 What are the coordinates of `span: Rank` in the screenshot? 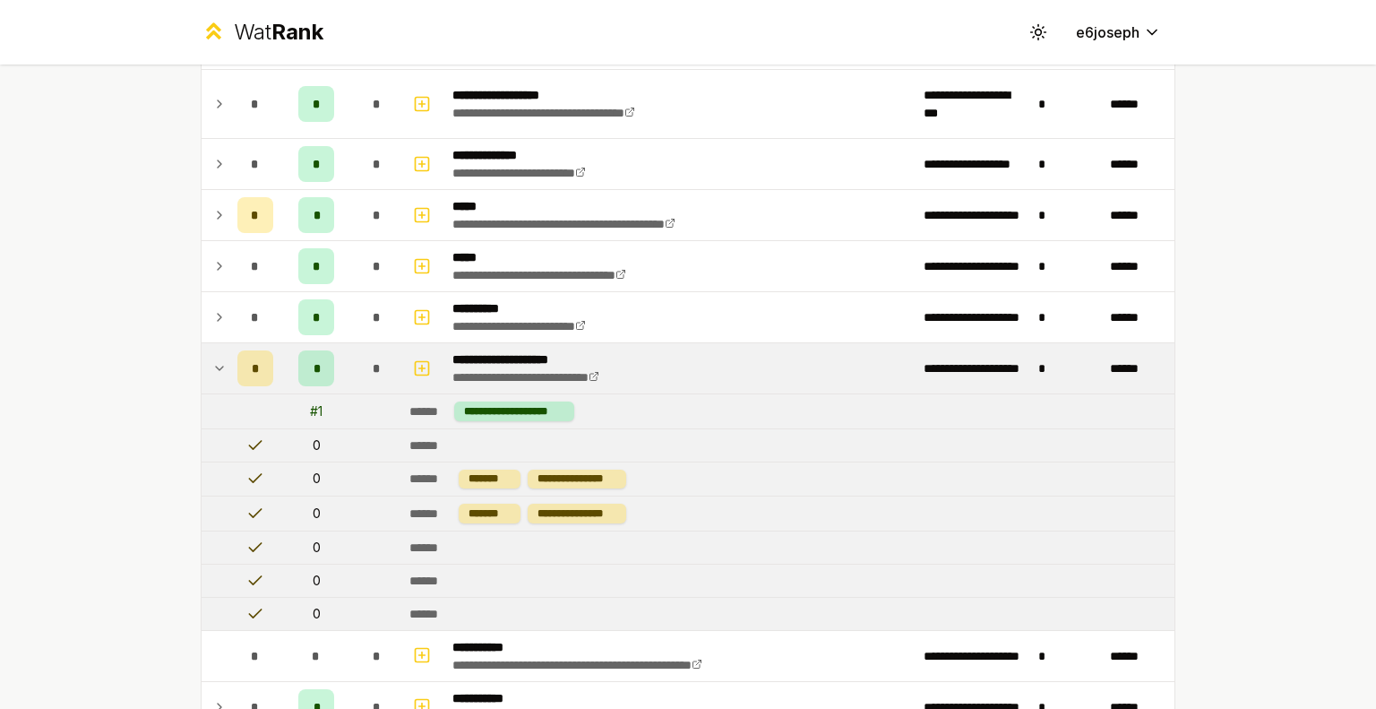 It's located at (297, 31).